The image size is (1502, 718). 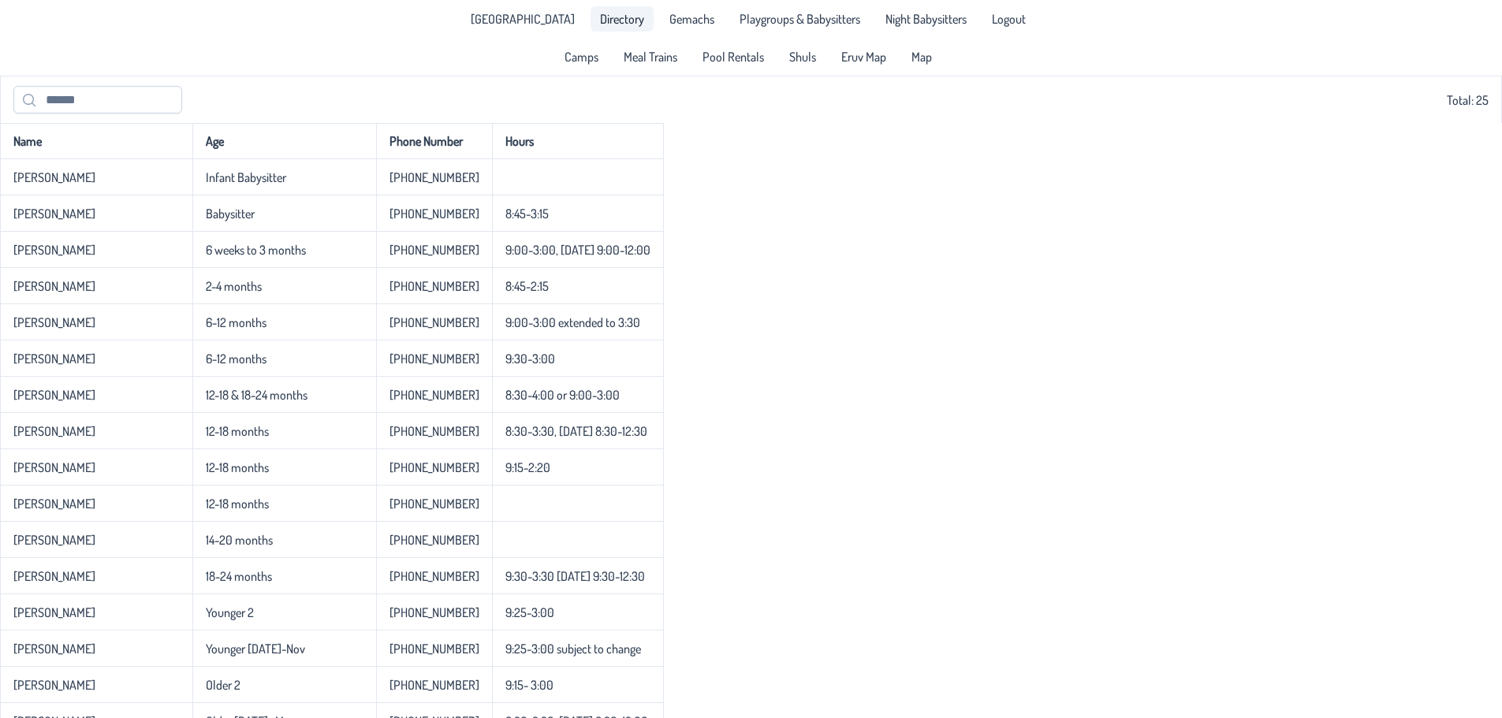 I want to click on p-celleditor: Infant Babysitter, so click(x=246, y=177).